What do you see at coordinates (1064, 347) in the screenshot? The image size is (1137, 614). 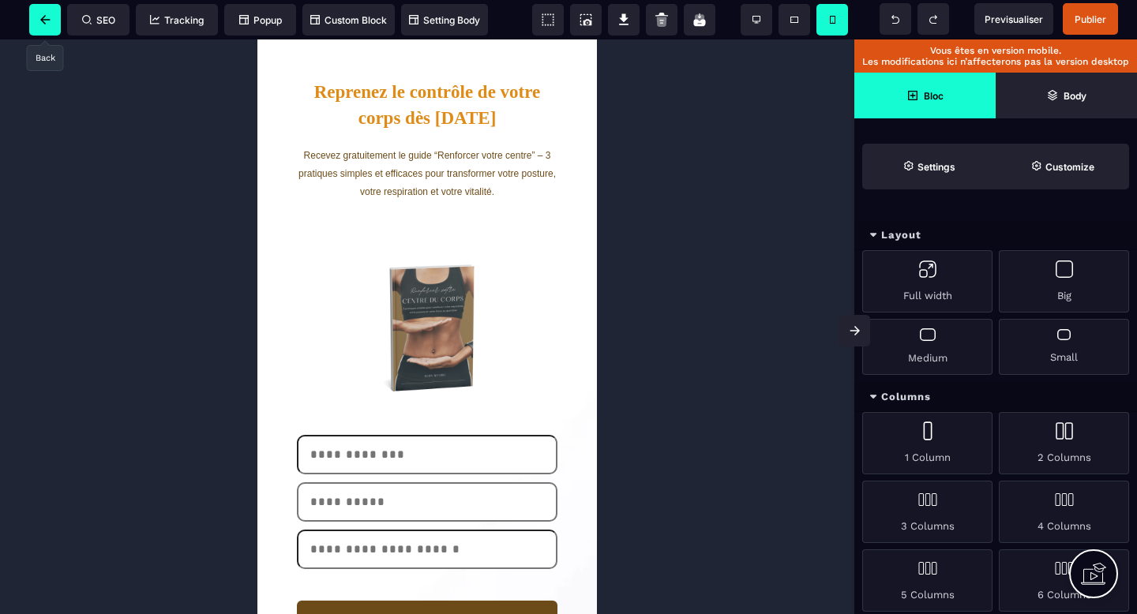 I see `div: Small` at bounding box center [1064, 347].